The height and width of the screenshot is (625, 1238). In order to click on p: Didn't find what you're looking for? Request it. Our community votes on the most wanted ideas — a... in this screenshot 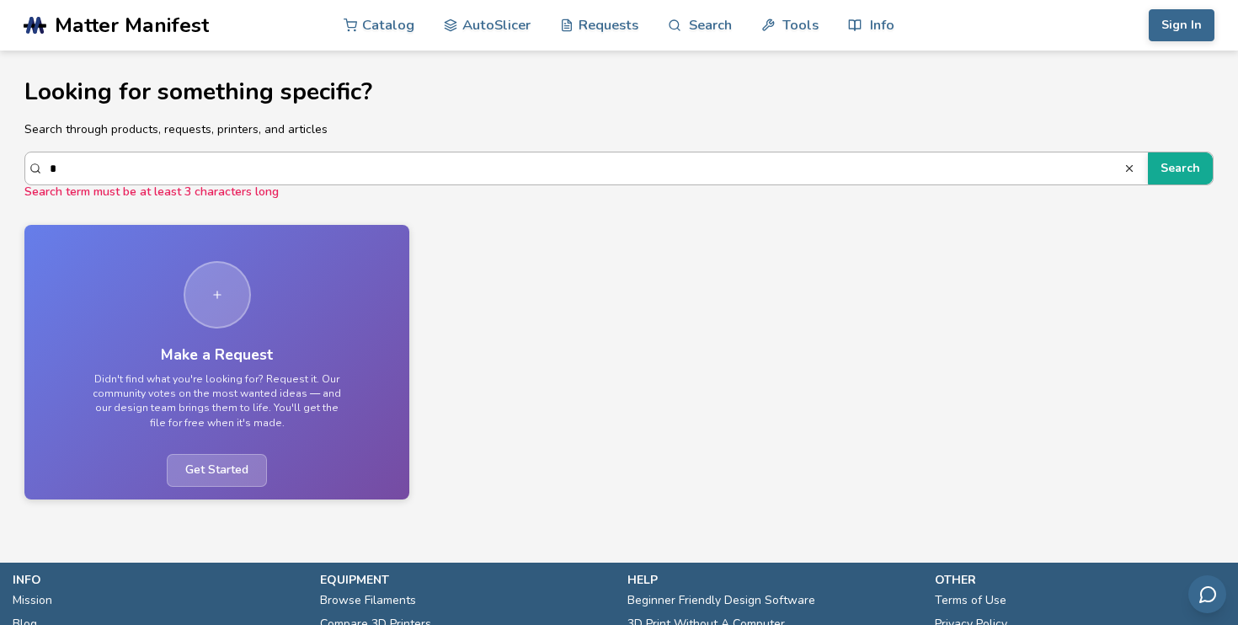, I will do `click(217, 401)`.